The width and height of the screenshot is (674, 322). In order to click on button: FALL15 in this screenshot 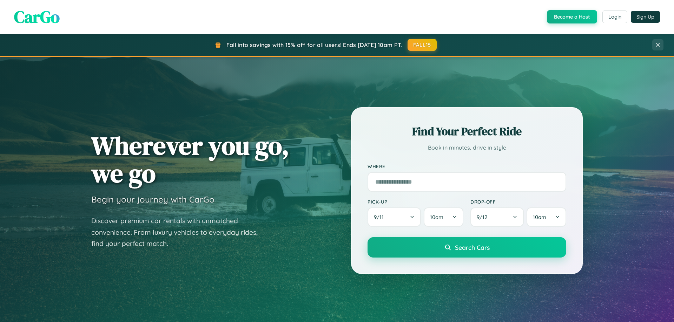, I will do `click(422, 45)`.